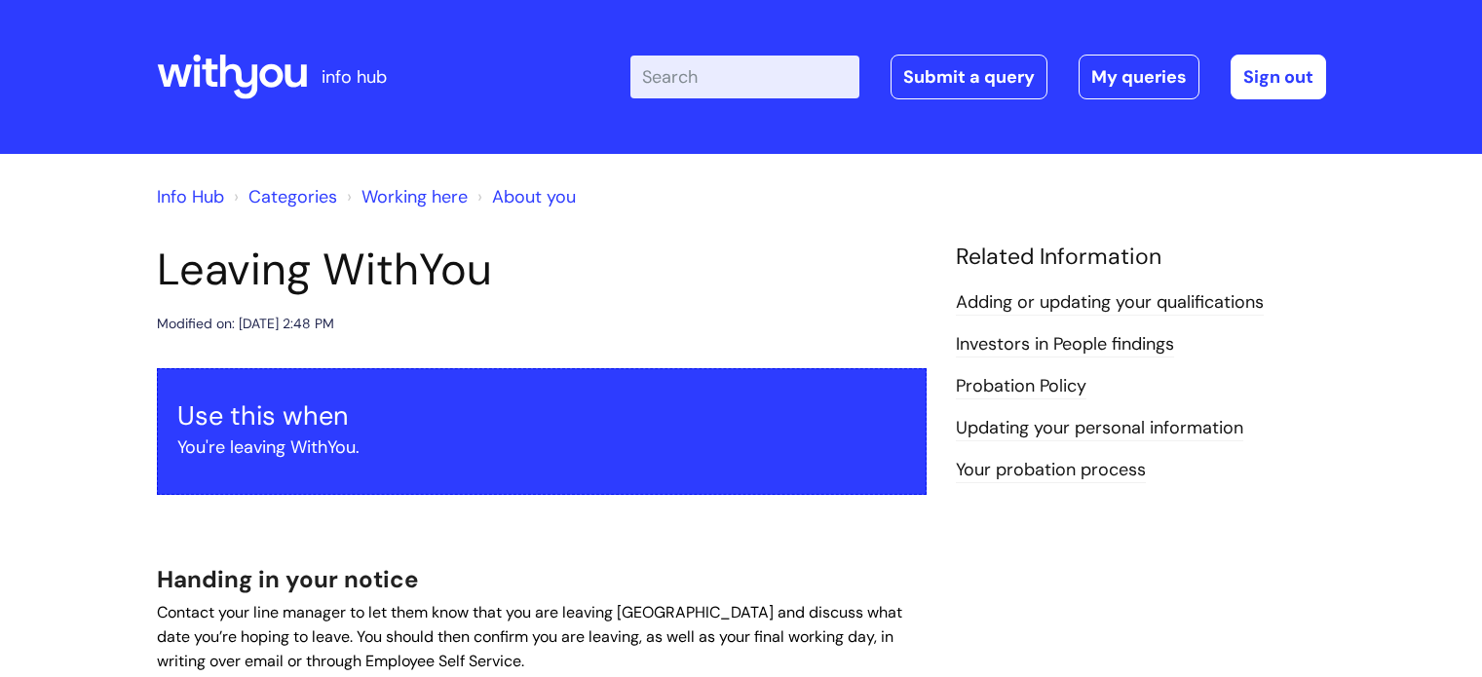 This screenshot has height=677, width=1482. Describe the element at coordinates (1110, 303) in the screenshot. I see `a: Adding or updating your qualifications` at that location.